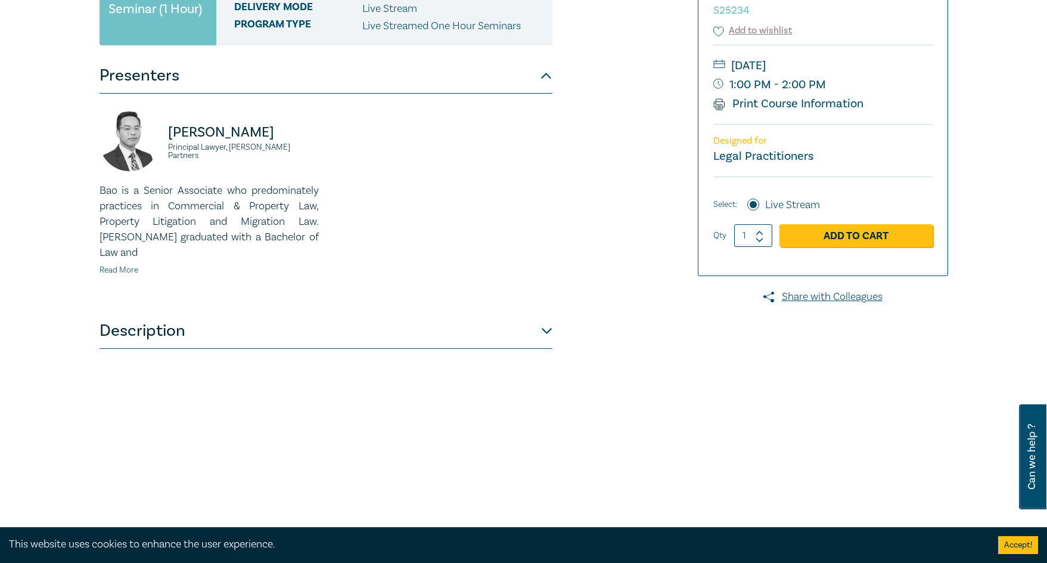 This screenshot has height=563, width=1047. I want to click on span: Live Stream, so click(390, 8).